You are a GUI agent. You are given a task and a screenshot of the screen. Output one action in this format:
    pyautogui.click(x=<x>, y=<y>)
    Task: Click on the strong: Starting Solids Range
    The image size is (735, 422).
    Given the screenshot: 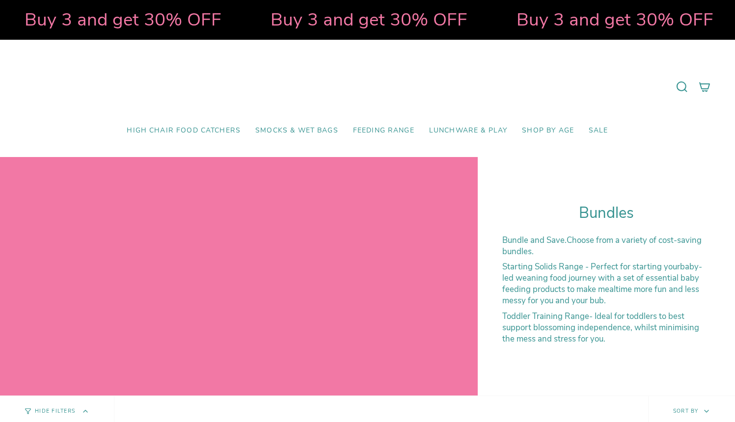 What is the action you would take?
    pyautogui.click(x=543, y=267)
    